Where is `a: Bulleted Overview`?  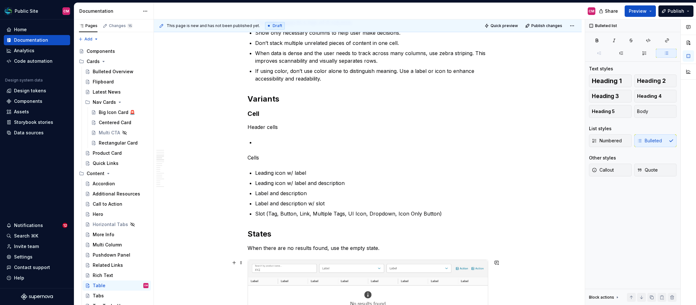
a: Bulleted Overview is located at coordinates (117, 72).